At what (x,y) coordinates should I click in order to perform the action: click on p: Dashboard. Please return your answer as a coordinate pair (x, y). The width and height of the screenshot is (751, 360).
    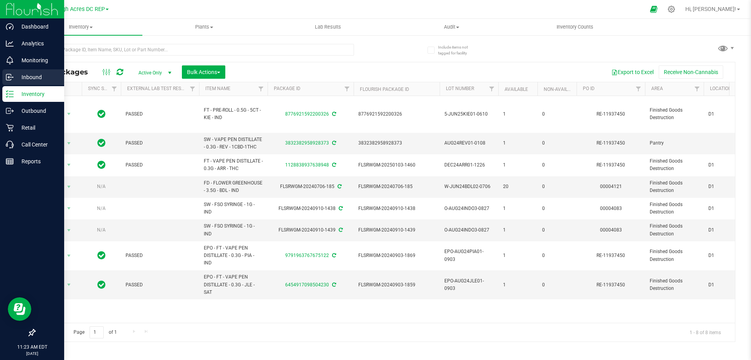
    Looking at the image, I should click on (37, 27).